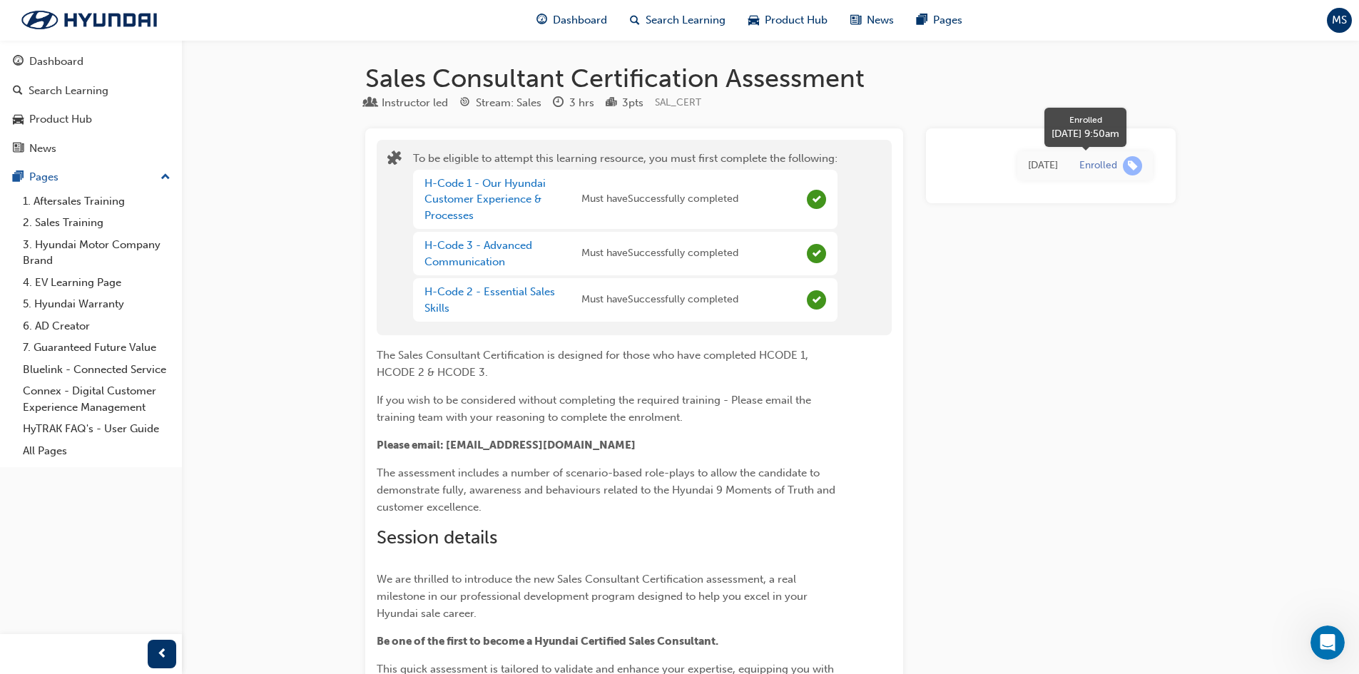 The image size is (1359, 674). I want to click on span: podium-icon, so click(611, 103).